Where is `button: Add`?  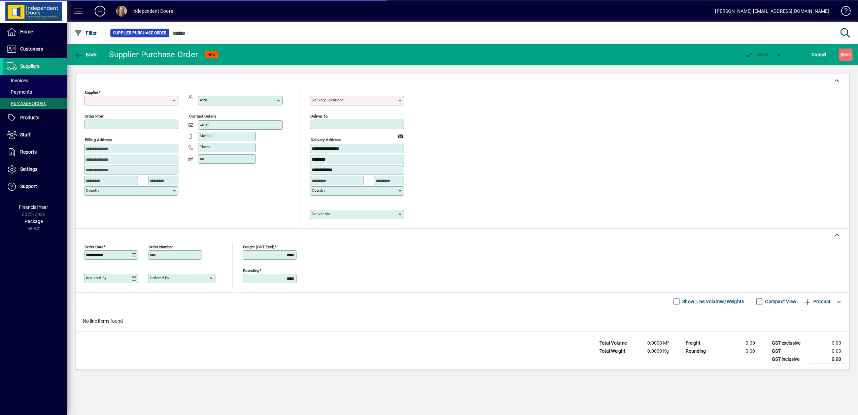 button: Add is located at coordinates (100, 11).